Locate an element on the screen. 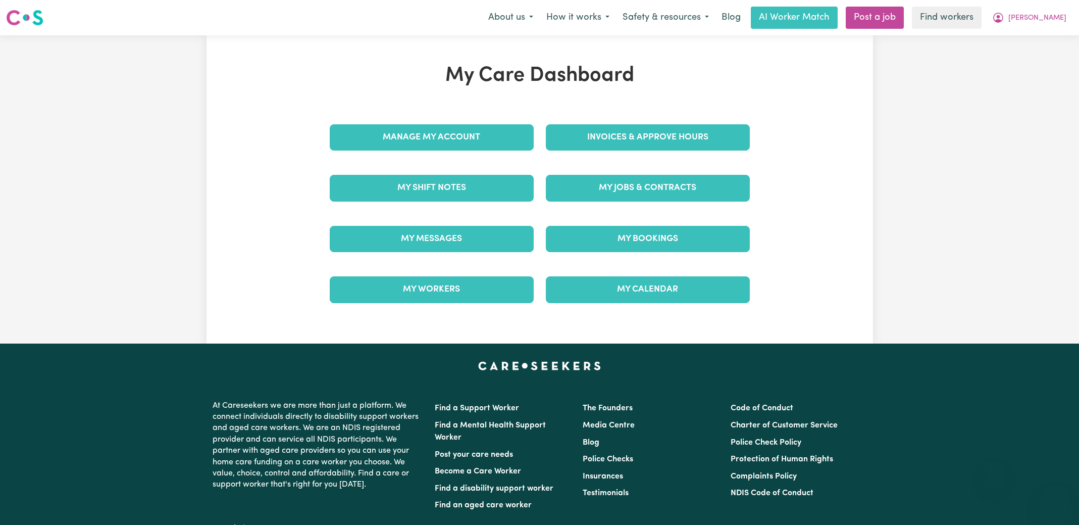 The image size is (1079, 525). a: Careseekers home page is located at coordinates (539, 366).